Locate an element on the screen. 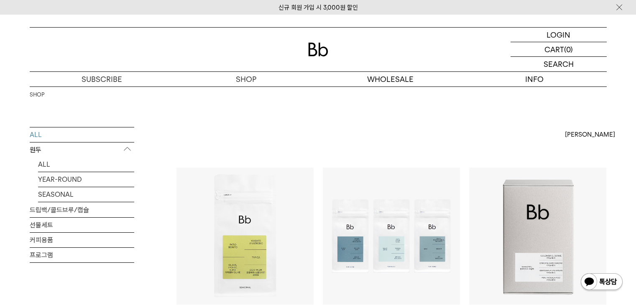 Image resolution: width=636 pixels, height=305 pixels. img: 블렌드 커피 3종 (각 200g x3) is located at coordinates (392, 236).